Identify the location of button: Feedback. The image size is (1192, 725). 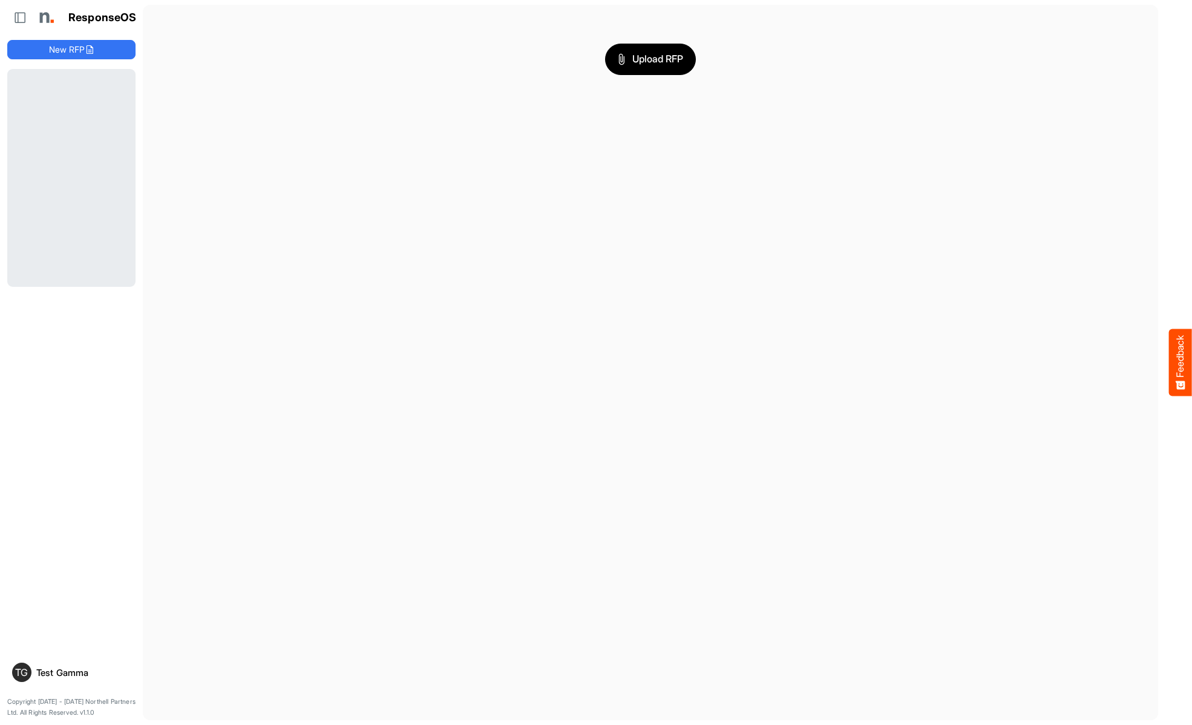
(1181, 362).